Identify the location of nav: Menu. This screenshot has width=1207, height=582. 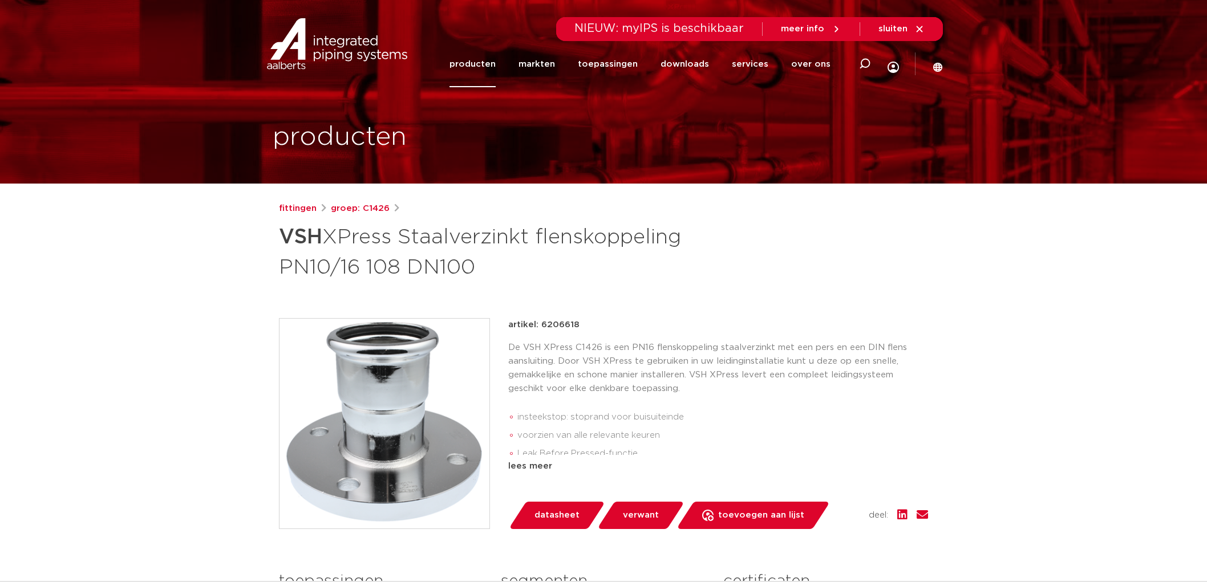
(640, 64).